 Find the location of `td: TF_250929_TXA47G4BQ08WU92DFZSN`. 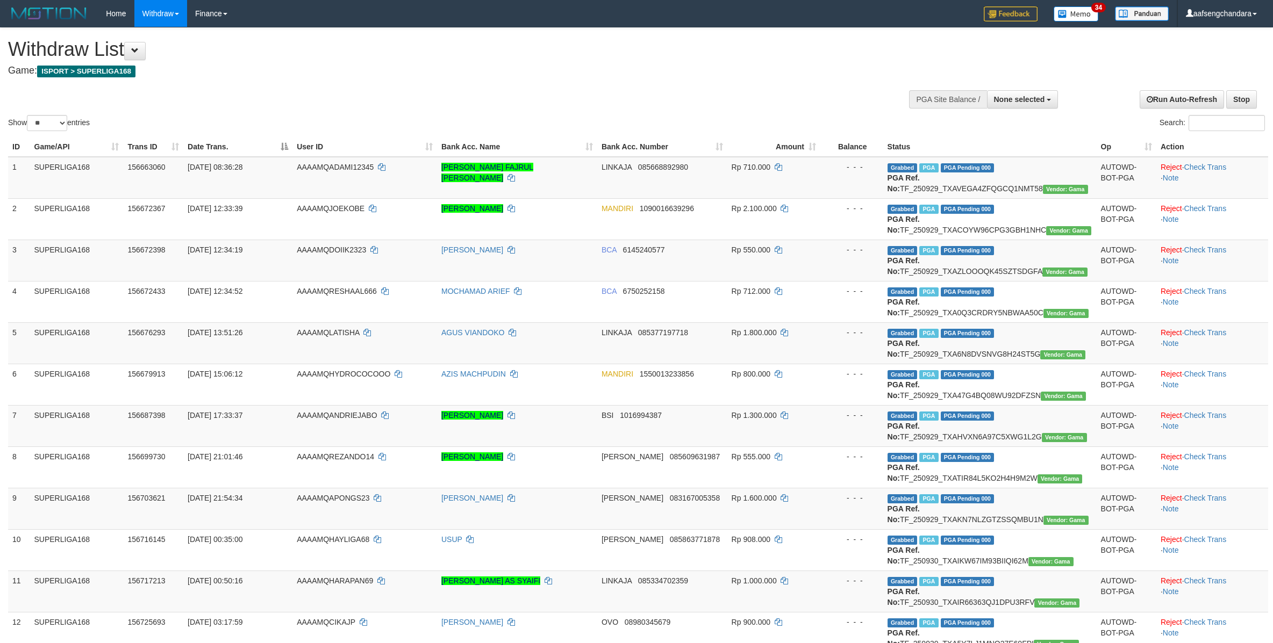

td: TF_250929_TXA47G4BQ08WU92DFZSN is located at coordinates (989, 384).